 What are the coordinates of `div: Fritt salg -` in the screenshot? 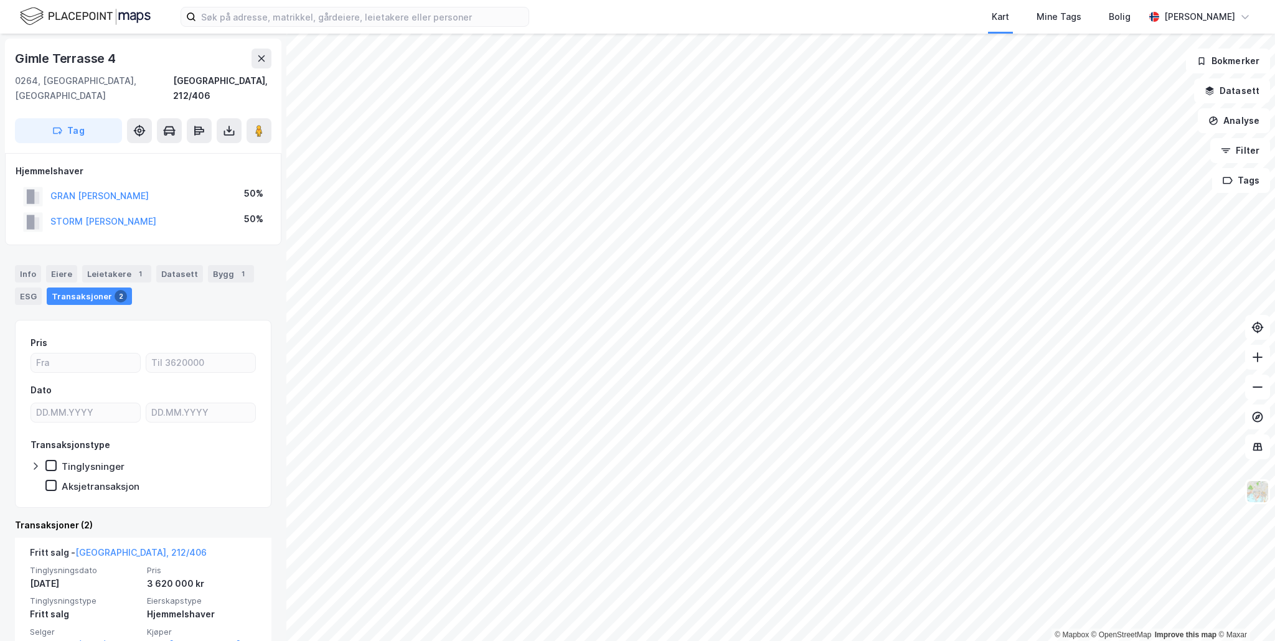 It's located at (118, 555).